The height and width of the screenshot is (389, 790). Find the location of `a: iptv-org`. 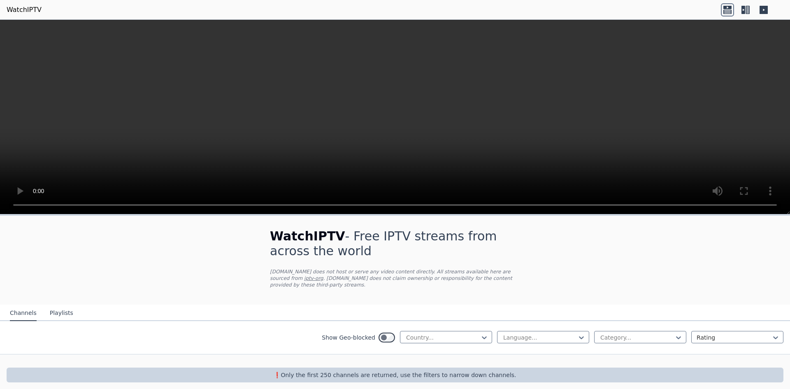

a: iptv-org is located at coordinates (314, 278).